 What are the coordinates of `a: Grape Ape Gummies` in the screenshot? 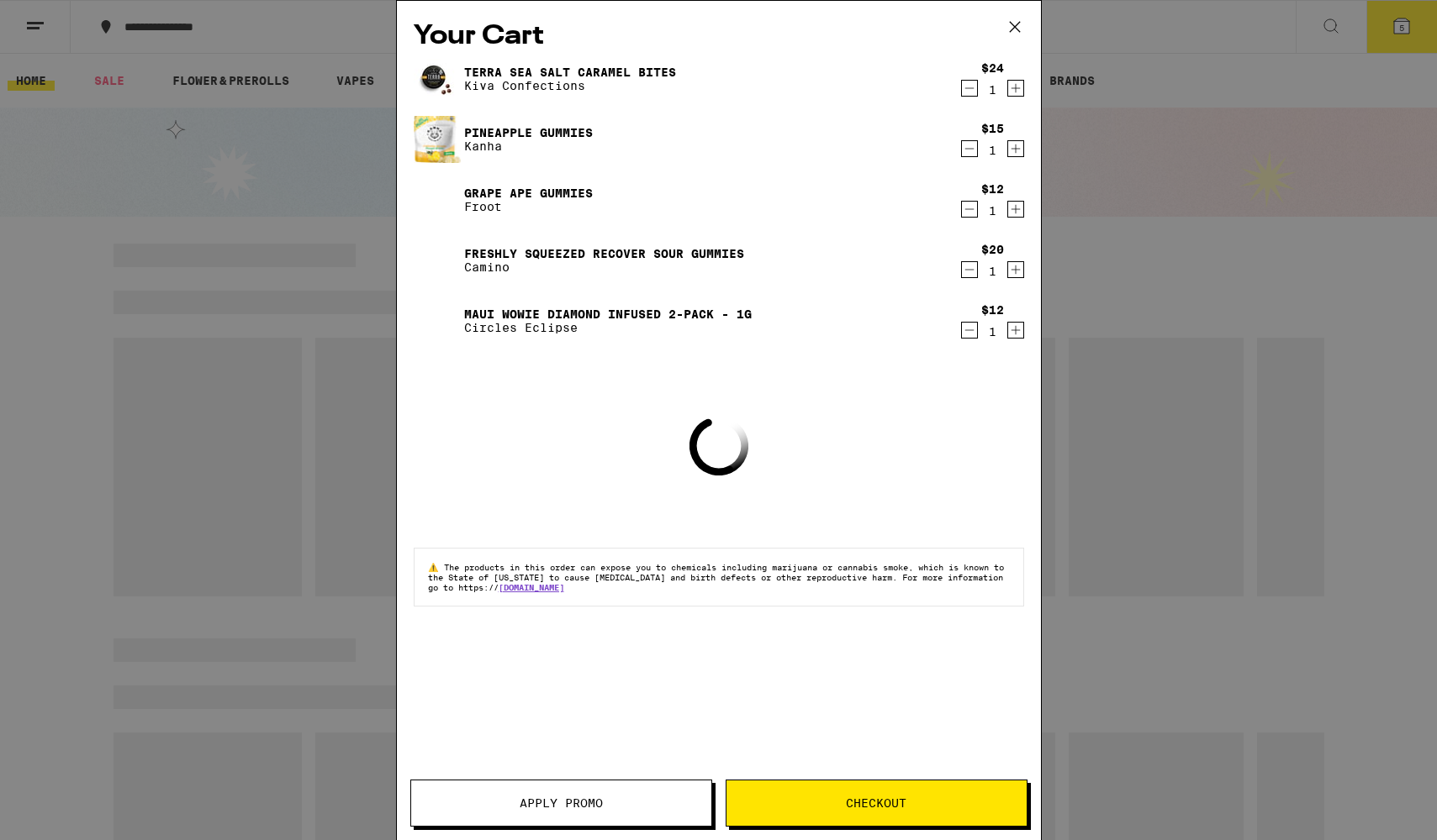 It's located at (528, 193).